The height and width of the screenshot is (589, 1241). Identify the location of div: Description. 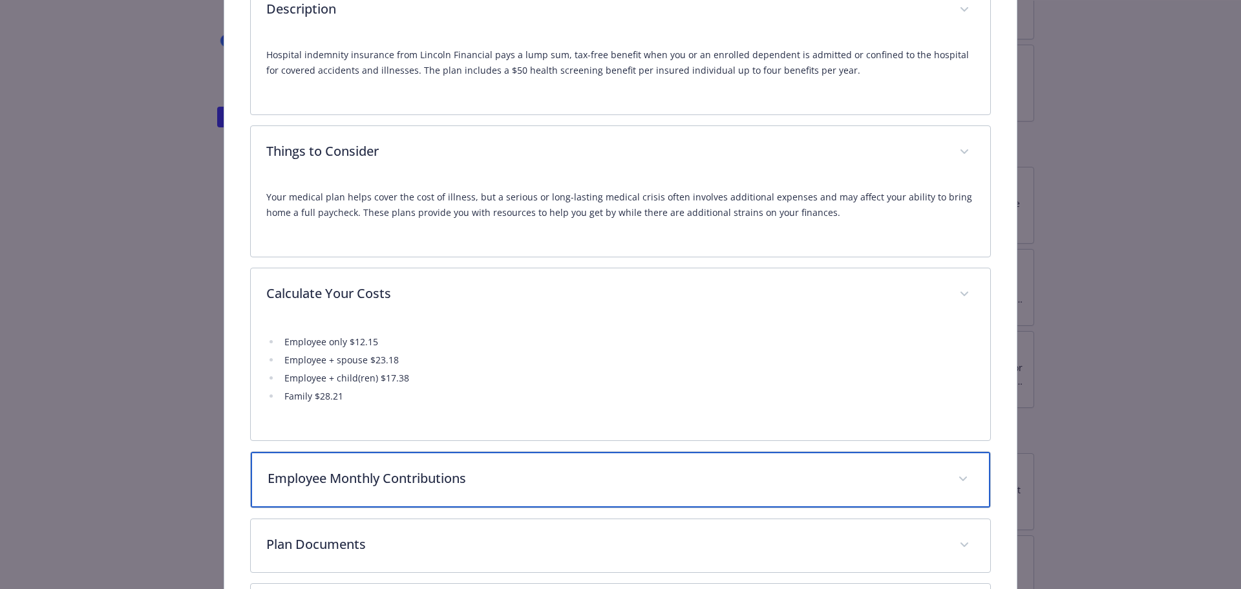
(620, 76).